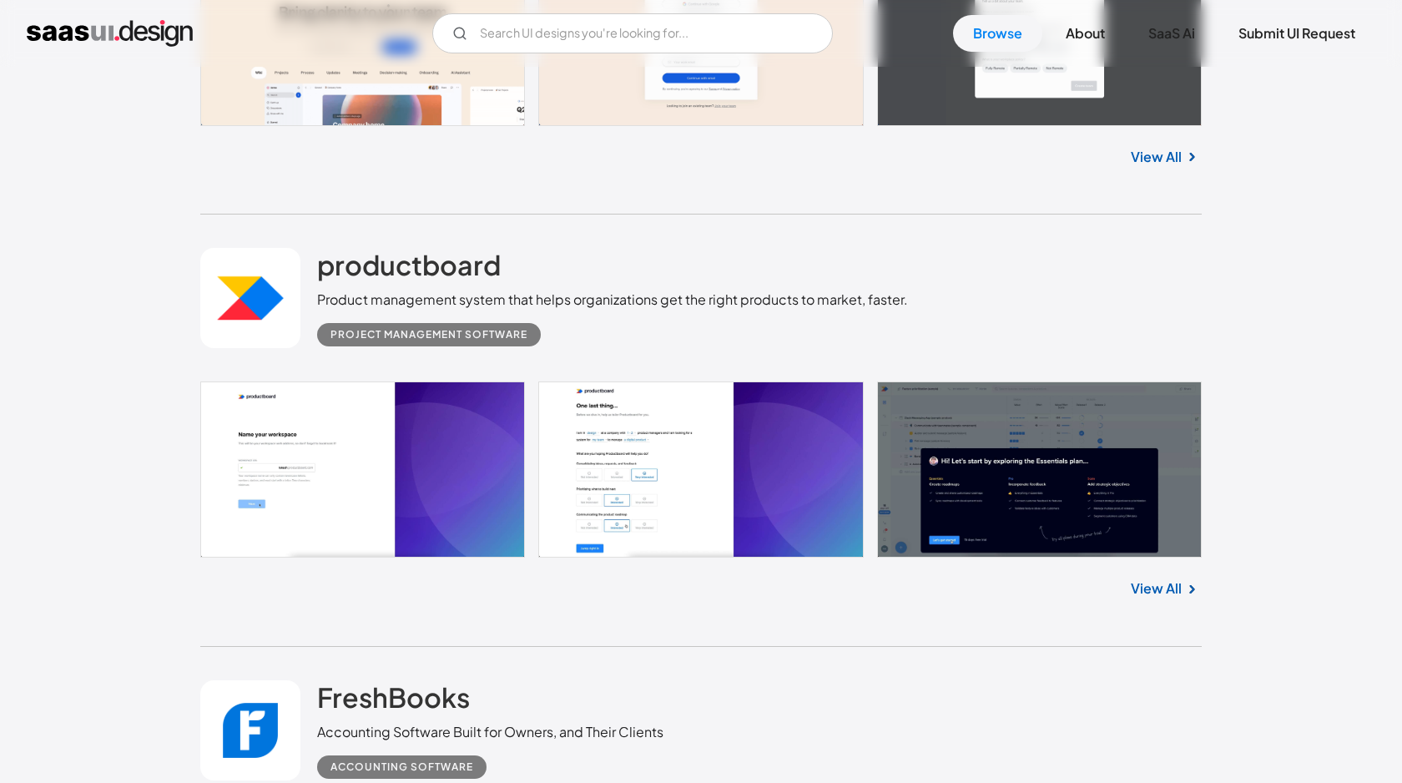 The width and height of the screenshot is (1402, 783). What do you see at coordinates (393, 697) in the screenshot?
I see `h2: FreshBooks` at bounding box center [393, 697].